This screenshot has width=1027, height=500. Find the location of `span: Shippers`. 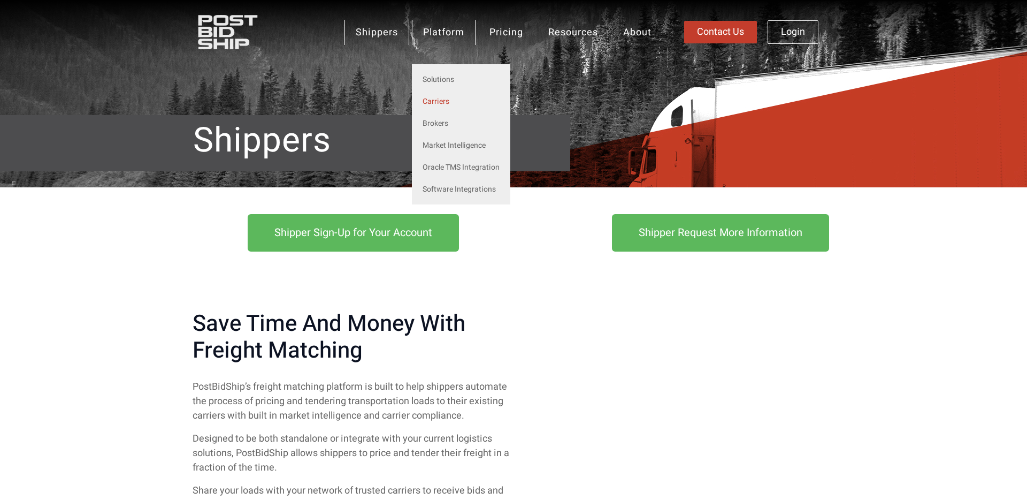

span: Shippers is located at coordinates (262, 141).